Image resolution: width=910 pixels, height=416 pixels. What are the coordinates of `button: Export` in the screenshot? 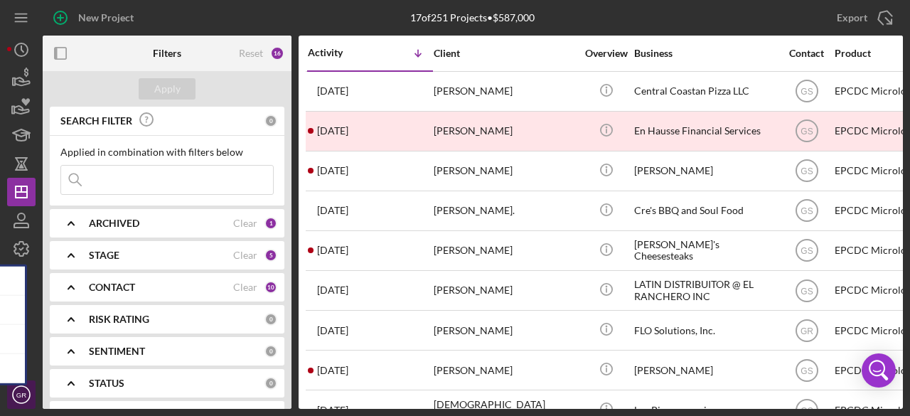 It's located at (863, 18).